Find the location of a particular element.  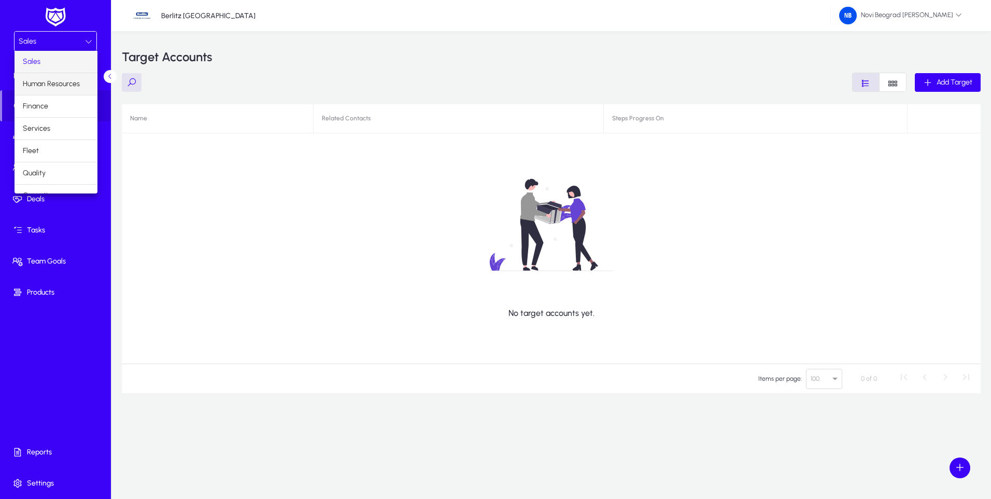

span: Operations is located at coordinates (41, 195).